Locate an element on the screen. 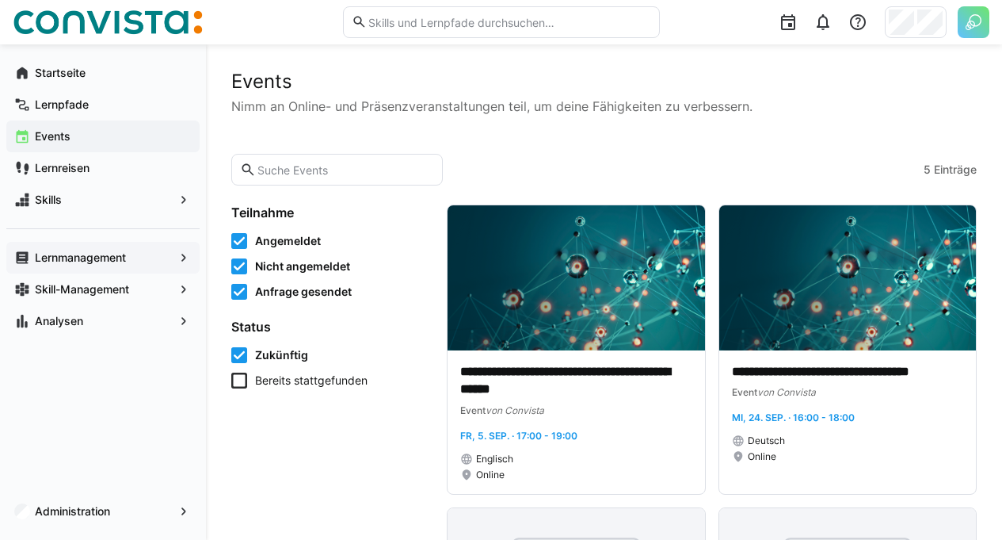 This screenshot has width=1002, height=540. span: Zukünftig is located at coordinates (281, 355).